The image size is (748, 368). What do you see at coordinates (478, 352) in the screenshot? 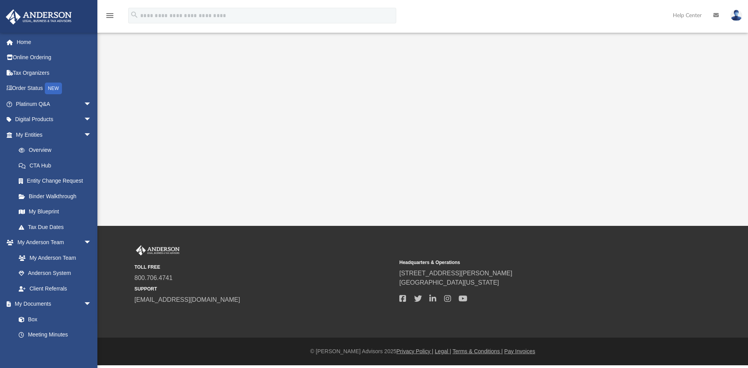
I see `a: Terms & Conditions |` at bounding box center [478, 352].